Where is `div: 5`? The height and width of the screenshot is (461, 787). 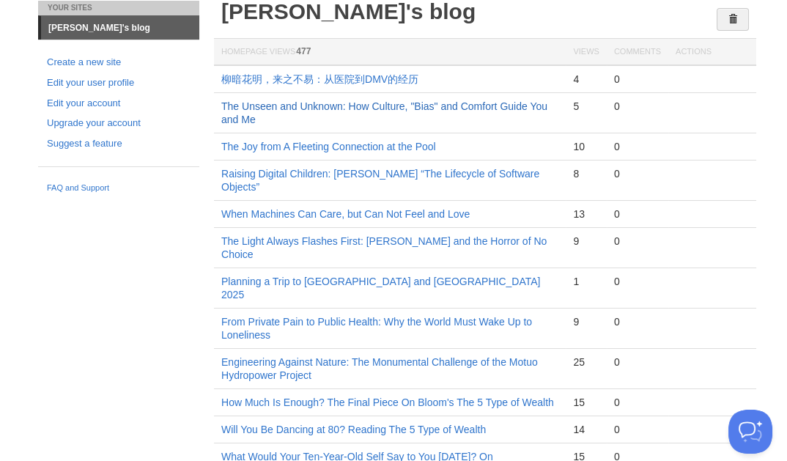 div: 5 is located at coordinates (586, 106).